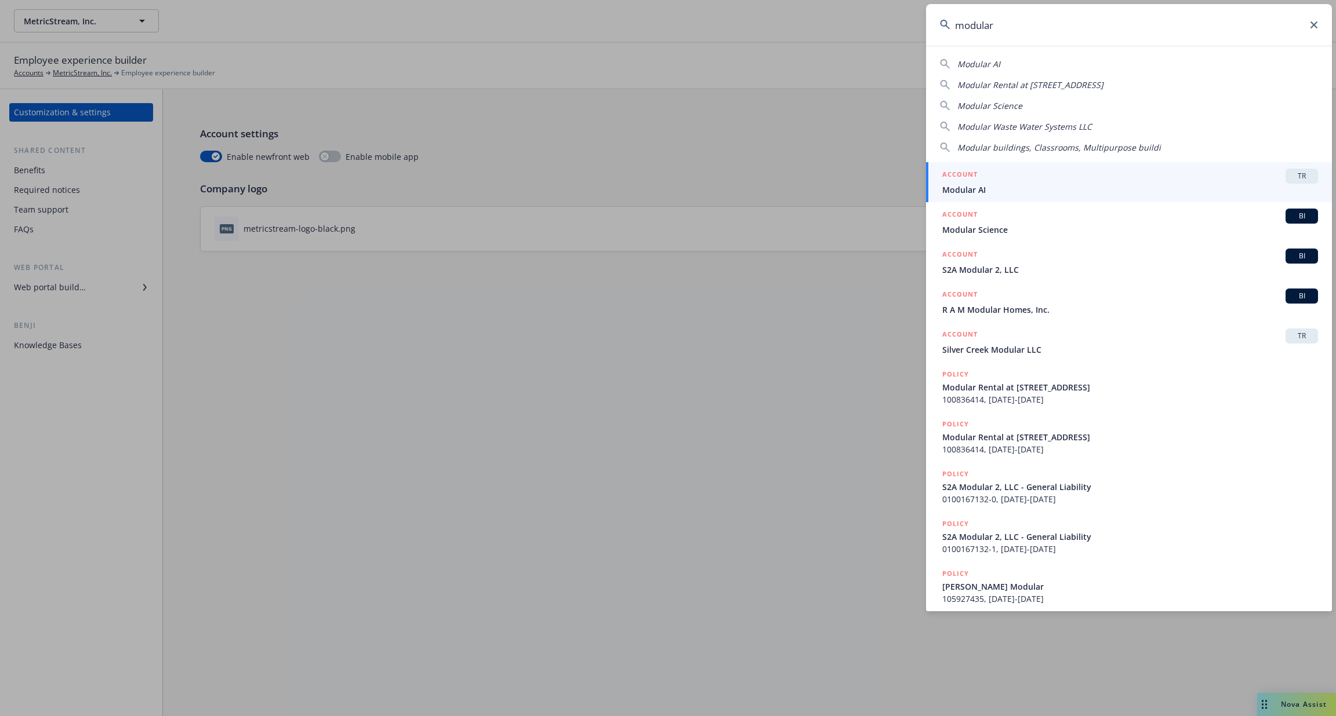  I want to click on a: ACCOUNTBIModular Science, so click(1129, 222).